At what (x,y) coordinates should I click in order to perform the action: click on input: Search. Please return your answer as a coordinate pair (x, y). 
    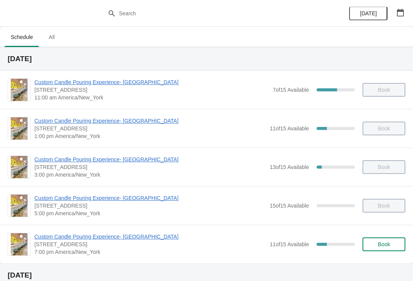
    Looking at the image, I should click on (214, 13).